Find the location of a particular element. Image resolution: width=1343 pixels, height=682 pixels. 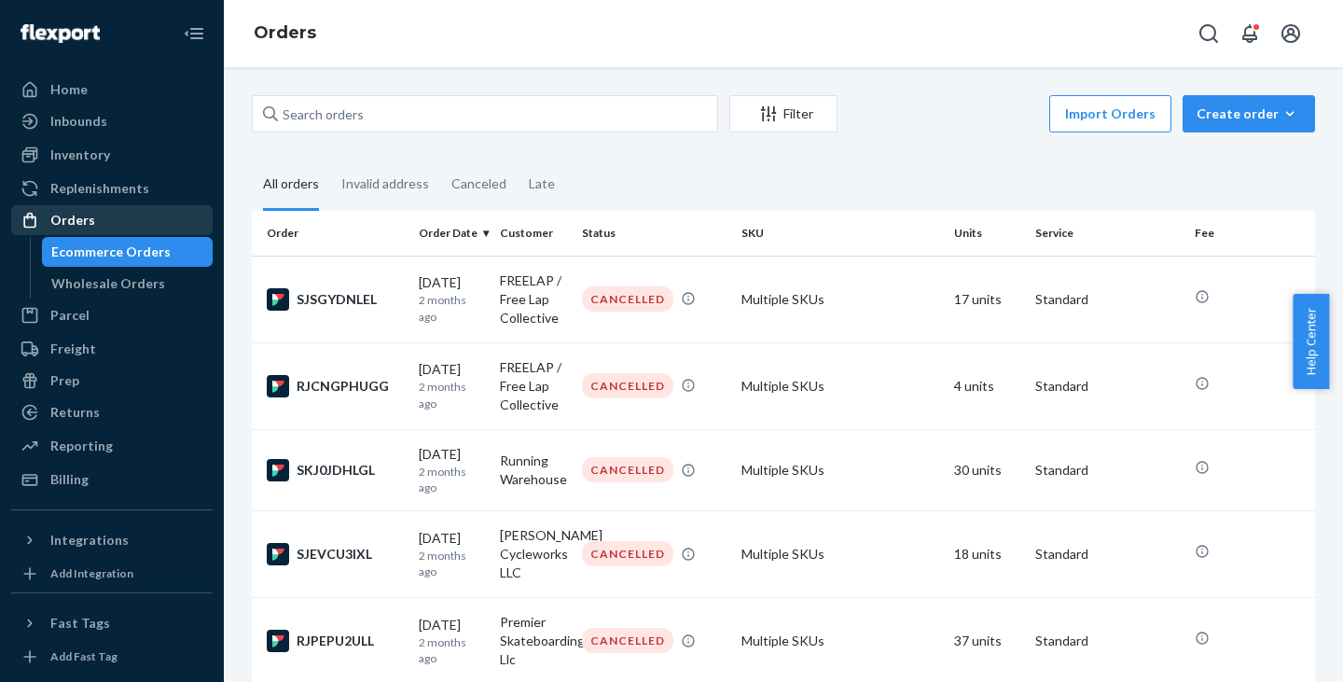

th: Status is located at coordinates (654, 233).